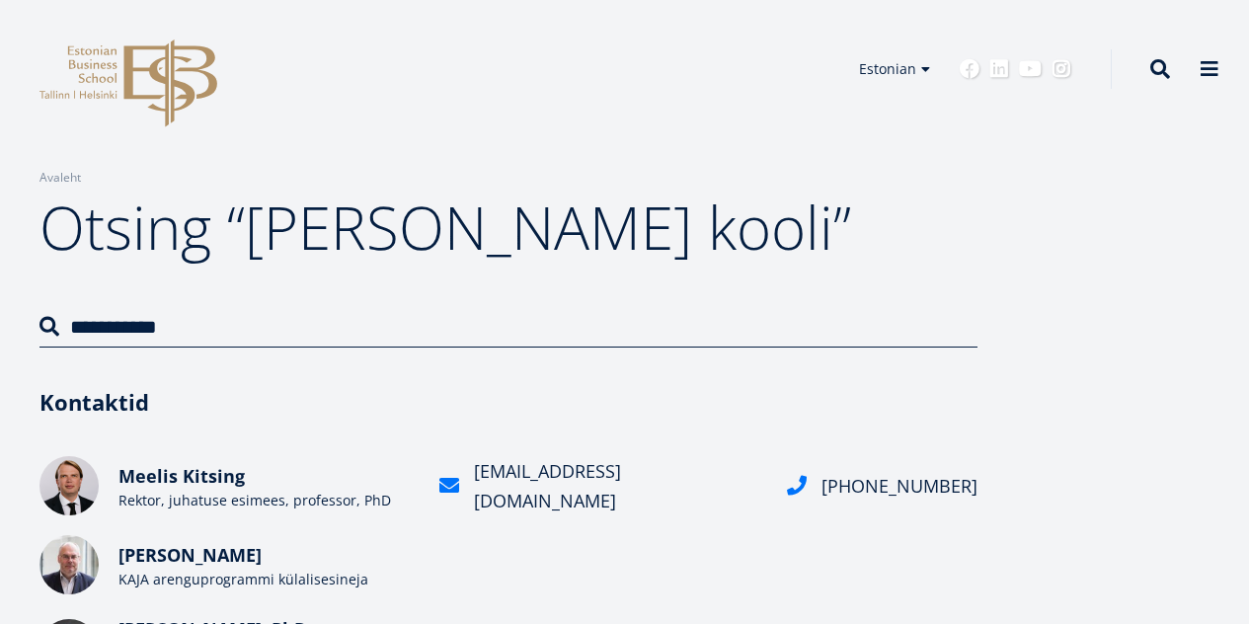  Describe the element at coordinates (1000, 69) in the screenshot. I see `a: Linkedin` at that location.